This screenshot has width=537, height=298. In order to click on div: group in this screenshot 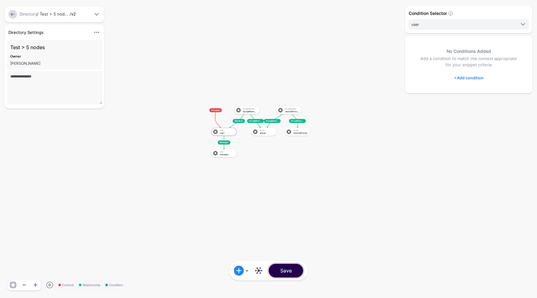, I will do `click(267, 133)`.